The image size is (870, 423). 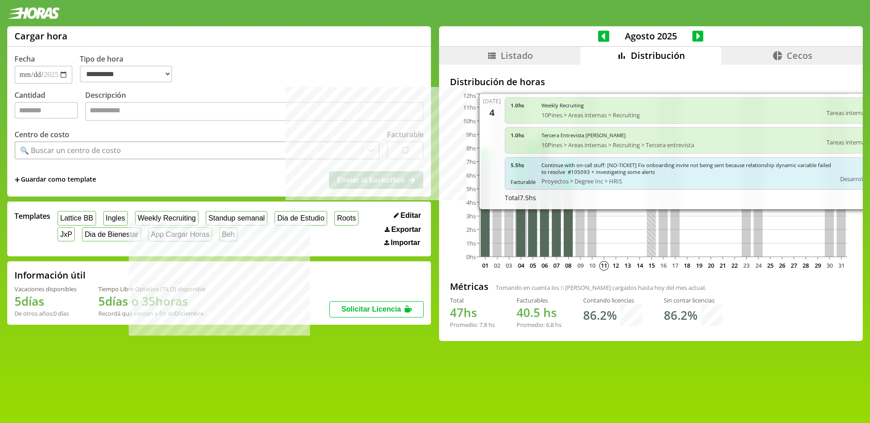 I want to click on button: Ingles, so click(x=116, y=218).